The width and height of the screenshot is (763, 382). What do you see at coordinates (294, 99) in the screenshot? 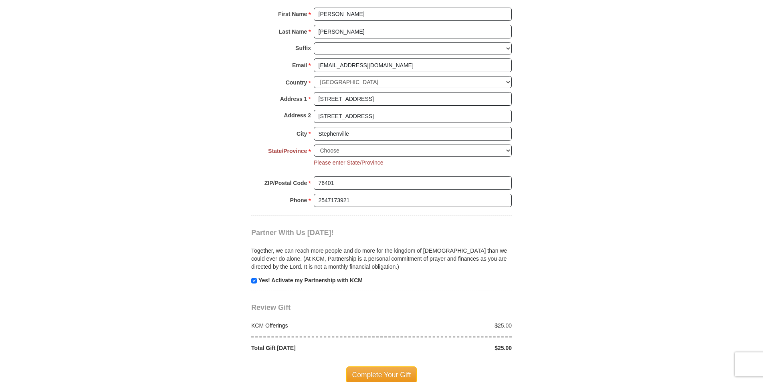
I see `strong: Address 1` at bounding box center [294, 99].